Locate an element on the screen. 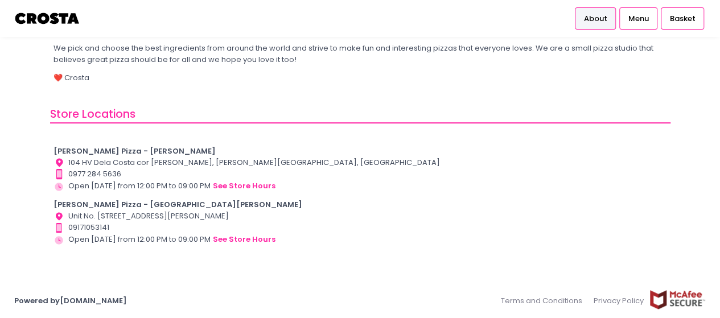  a: About is located at coordinates (595, 18).